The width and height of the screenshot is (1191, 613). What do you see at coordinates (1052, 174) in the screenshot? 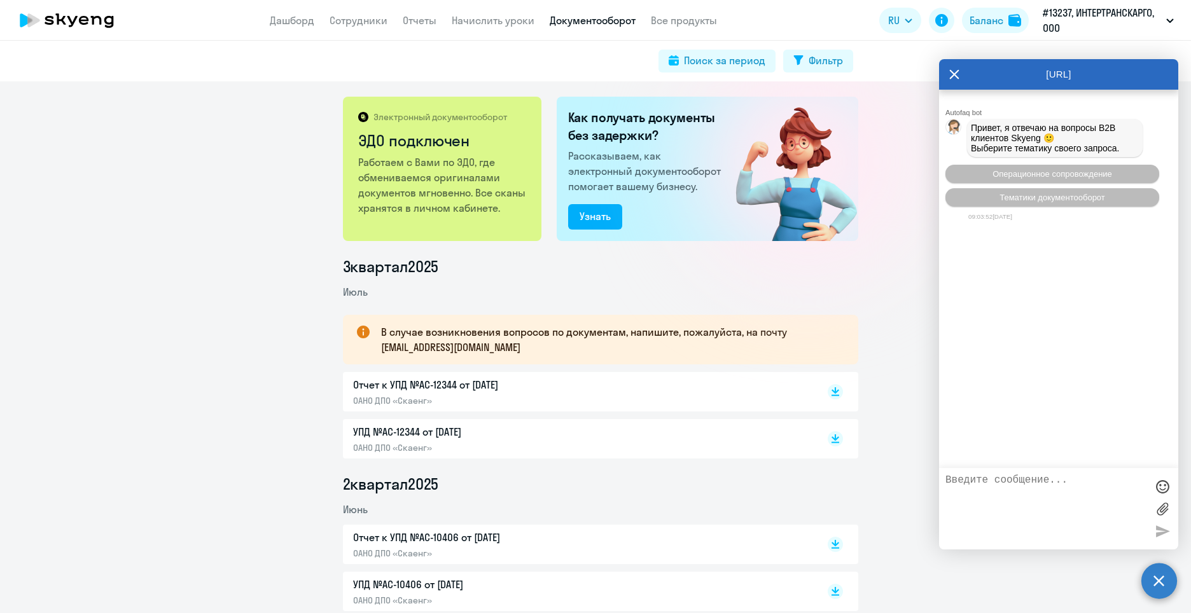
I see `button: Операционное сопровождение` at bounding box center [1052, 174].